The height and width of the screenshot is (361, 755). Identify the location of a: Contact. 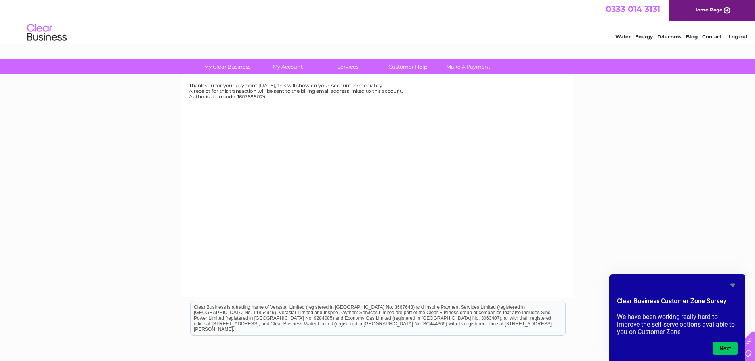
(711, 36).